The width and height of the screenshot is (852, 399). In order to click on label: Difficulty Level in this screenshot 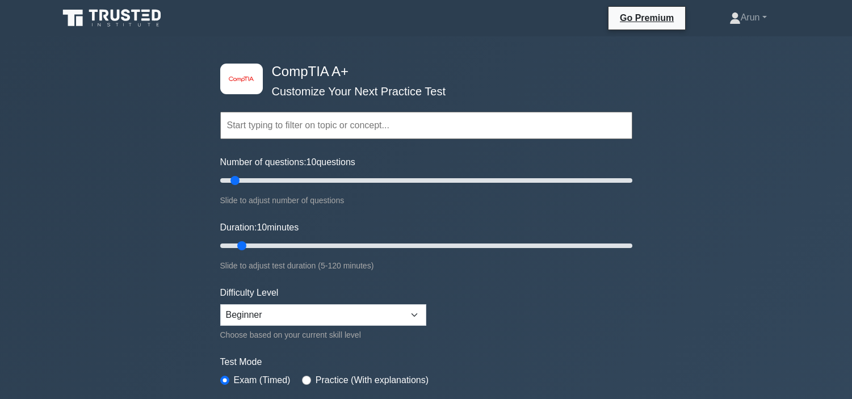, I will do `click(249, 293)`.